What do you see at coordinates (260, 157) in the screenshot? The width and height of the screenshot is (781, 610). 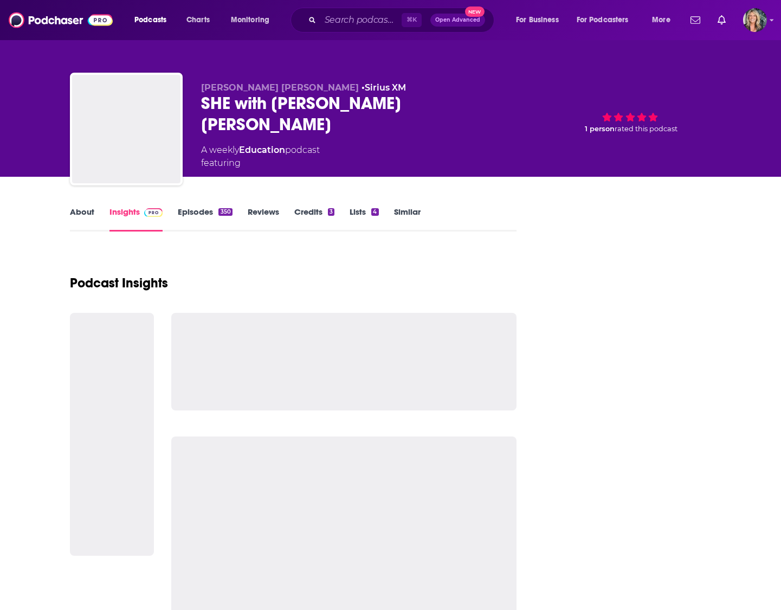 I see `div: A weekly podcast` at bounding box center [260, 157].